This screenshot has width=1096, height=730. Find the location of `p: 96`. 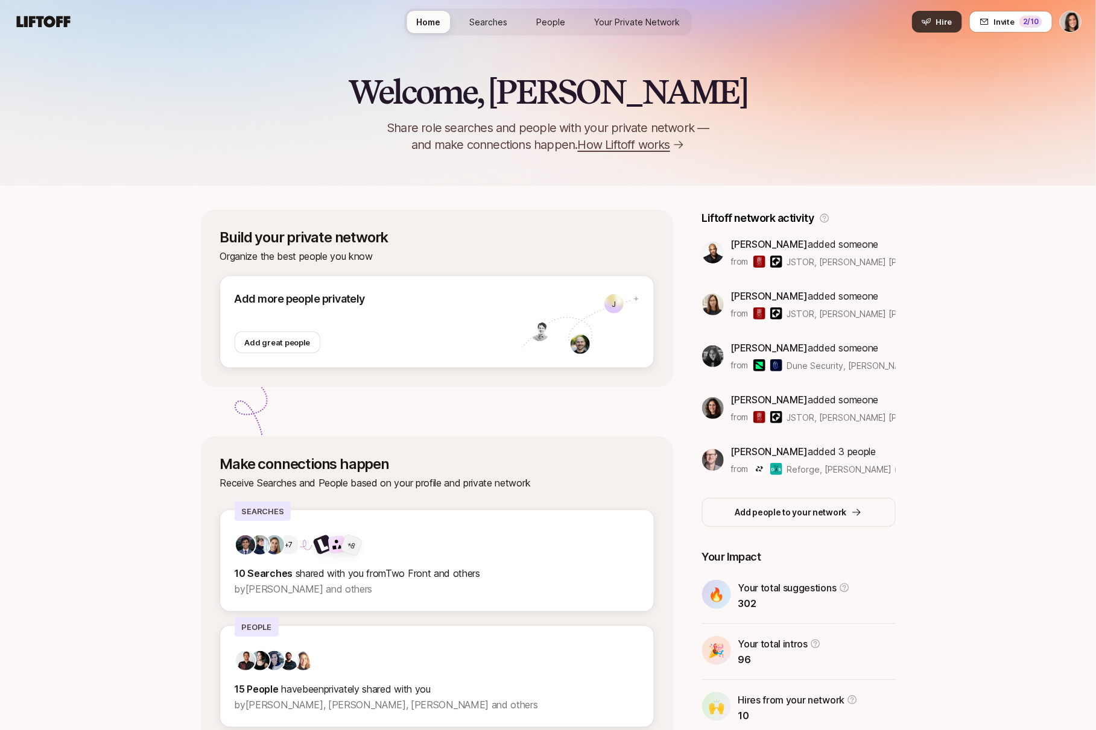

p: 96 is located at coordinates (780, 660).